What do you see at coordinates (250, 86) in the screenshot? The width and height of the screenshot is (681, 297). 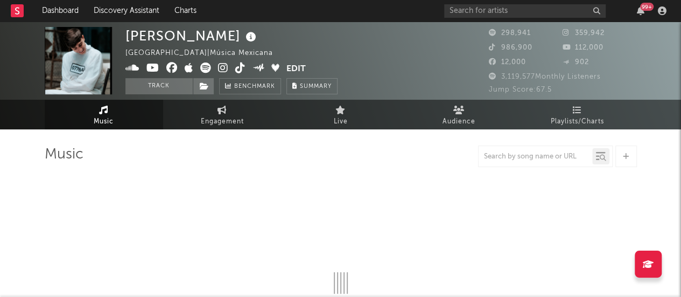 I see `a: Benchmark` at bounding box center [250, 86].